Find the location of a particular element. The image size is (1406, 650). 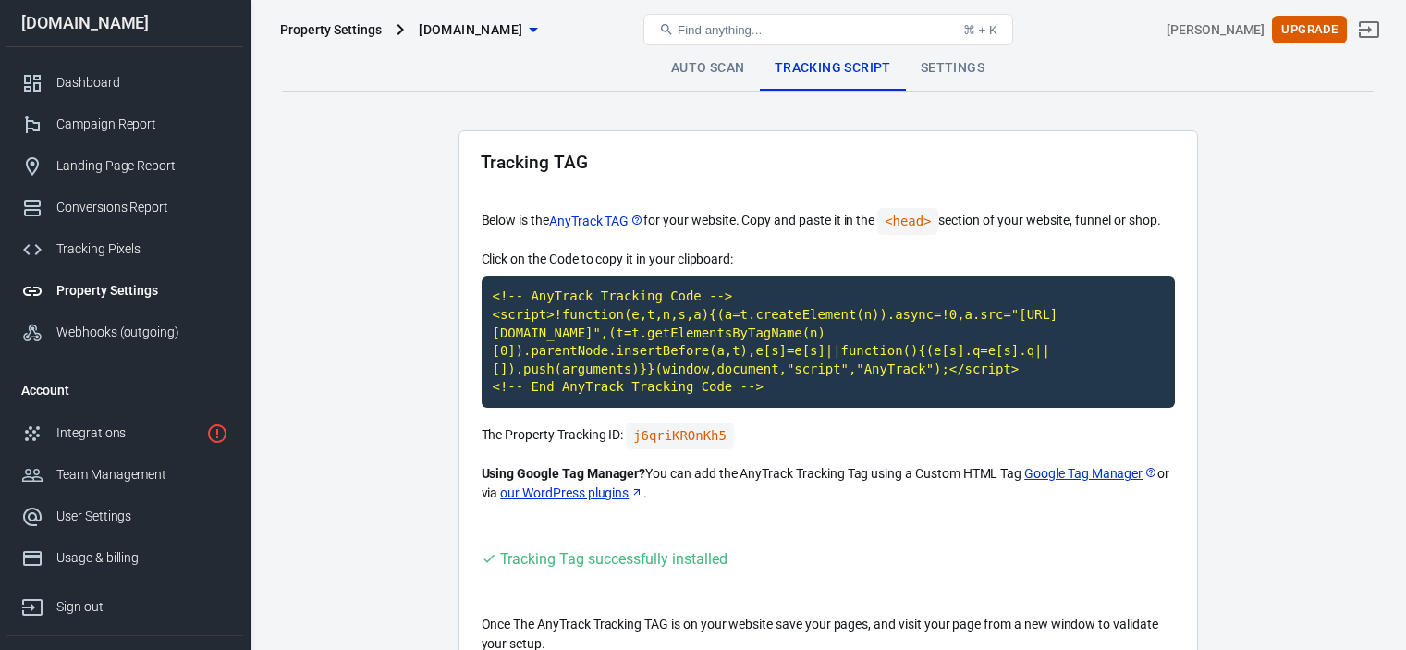

a: Google Tag Manager is located at coordinates (1091, 473).